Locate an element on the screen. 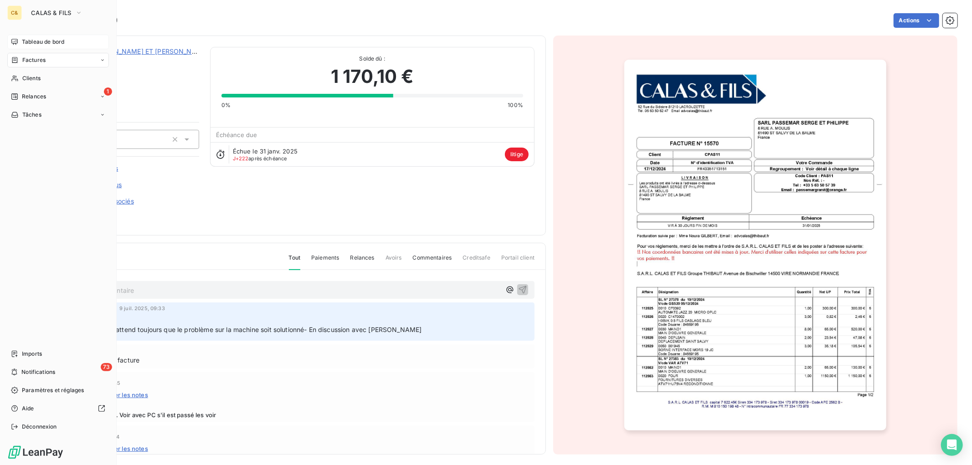  span: Avoirs is located at coordinates (394, 262).